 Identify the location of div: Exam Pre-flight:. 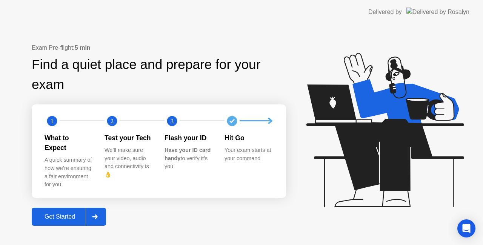
(159, 48).